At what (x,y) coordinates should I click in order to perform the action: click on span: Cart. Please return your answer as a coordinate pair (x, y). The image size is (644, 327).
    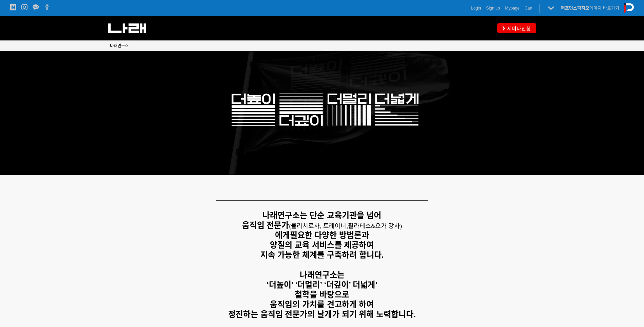
    Looking at the image, I should click on (528, 8).